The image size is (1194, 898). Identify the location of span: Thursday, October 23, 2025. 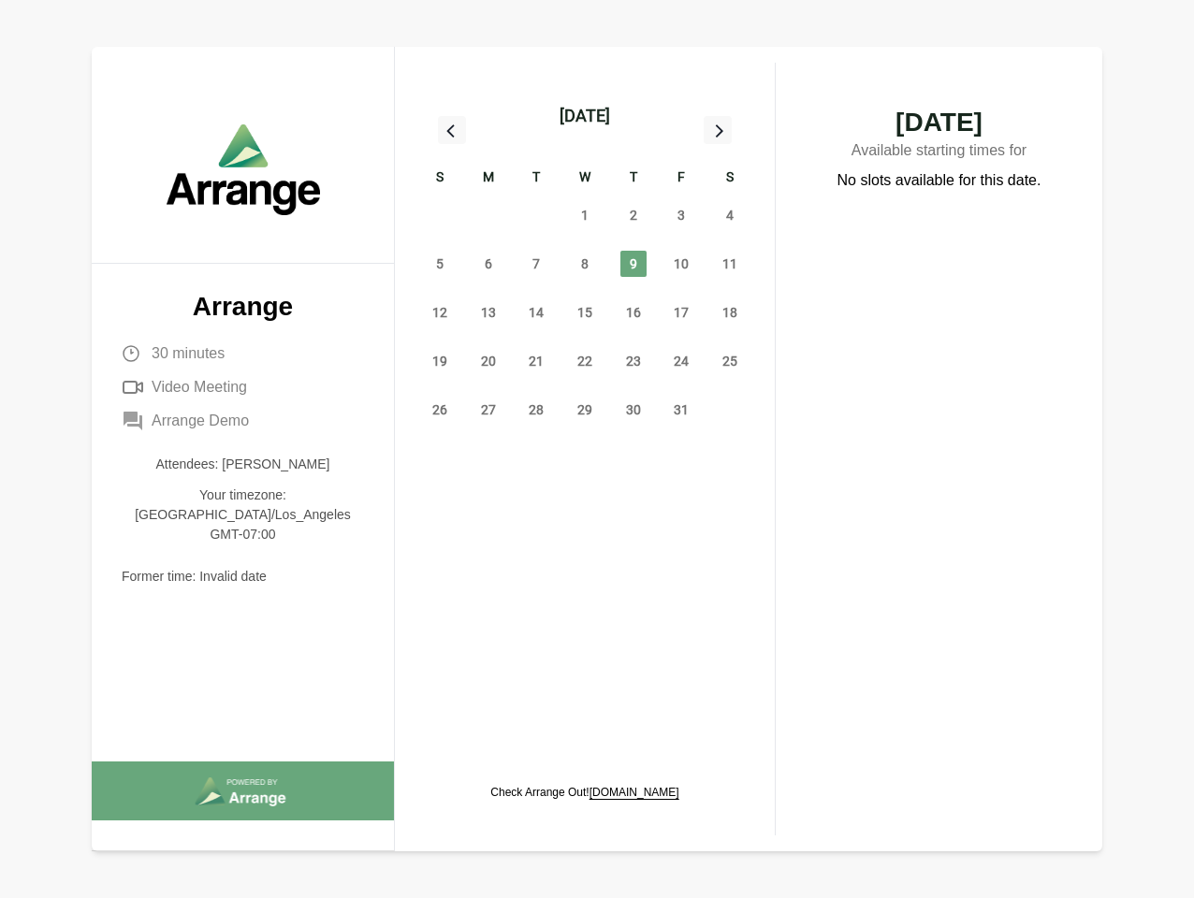
(634, 361).